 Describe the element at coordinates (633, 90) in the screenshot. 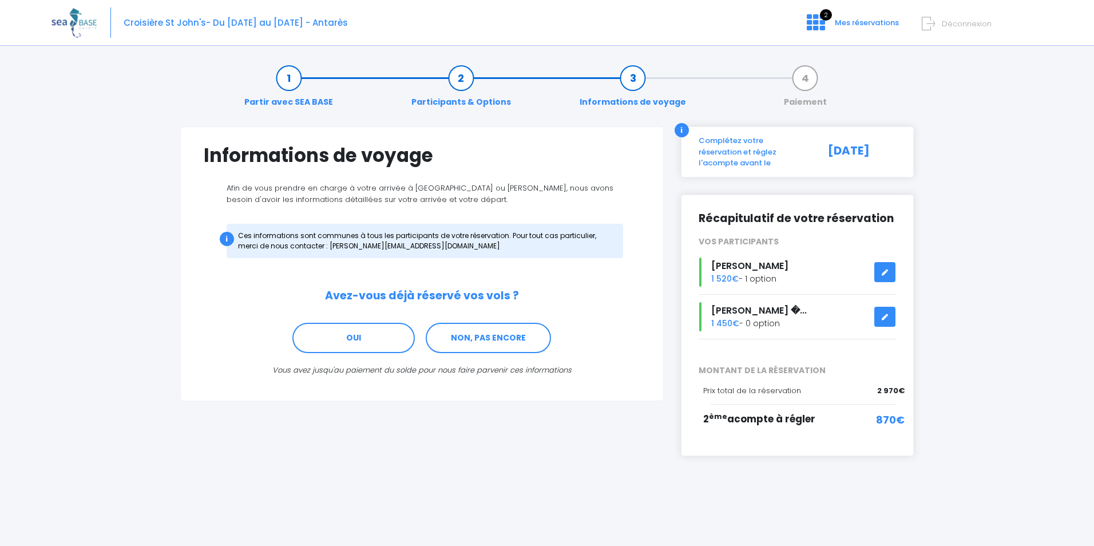

I see `a: Informations de voyage` at that location.